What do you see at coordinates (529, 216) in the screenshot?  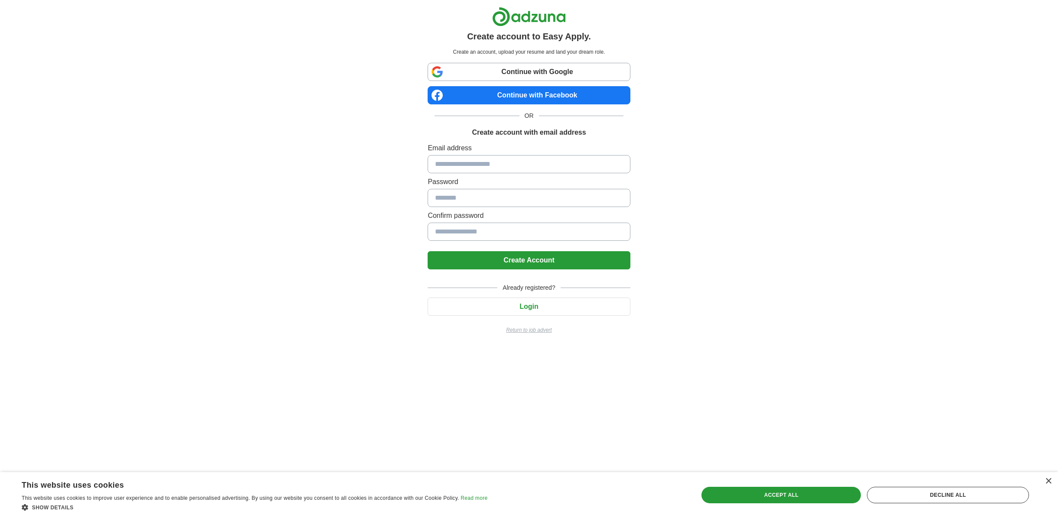 I see `label: Confirm password` at bounding box center [529, 216].